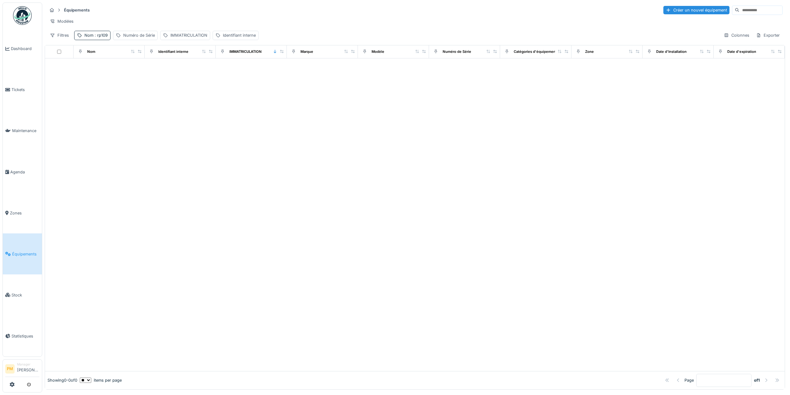  Describe the element at coordinates (59, 35) in the screenshot. I see `div: Filtres` at that location.